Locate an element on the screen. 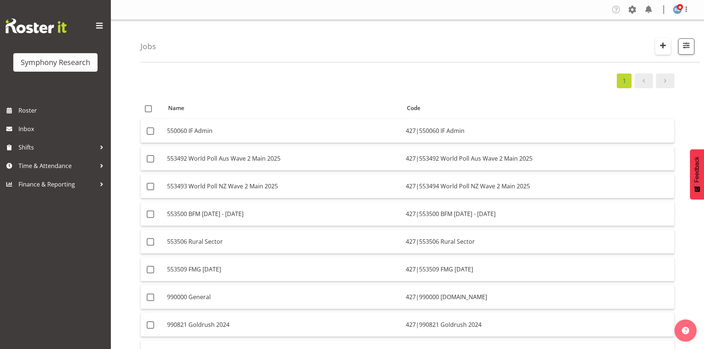  span: Roster is located at coordinates (63, 111).